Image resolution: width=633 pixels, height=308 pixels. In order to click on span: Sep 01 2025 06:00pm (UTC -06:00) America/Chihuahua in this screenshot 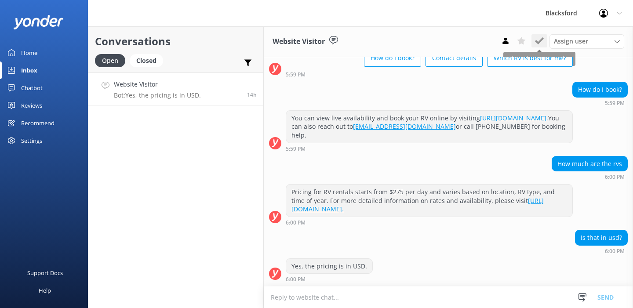, I will do `click(252, 94)`.